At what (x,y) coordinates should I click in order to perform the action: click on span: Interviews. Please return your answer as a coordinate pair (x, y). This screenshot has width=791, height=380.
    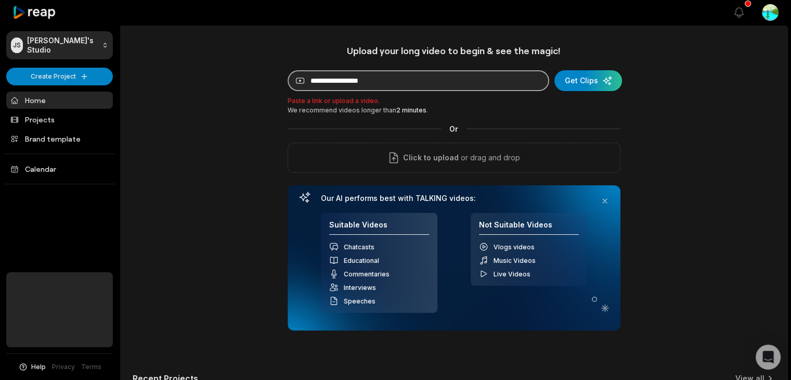
    Looking at the image, I should click on (360, 287).